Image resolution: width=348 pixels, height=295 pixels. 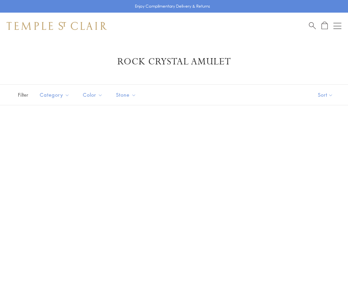 I want to click on button: Category, so click(x=55, y=95).